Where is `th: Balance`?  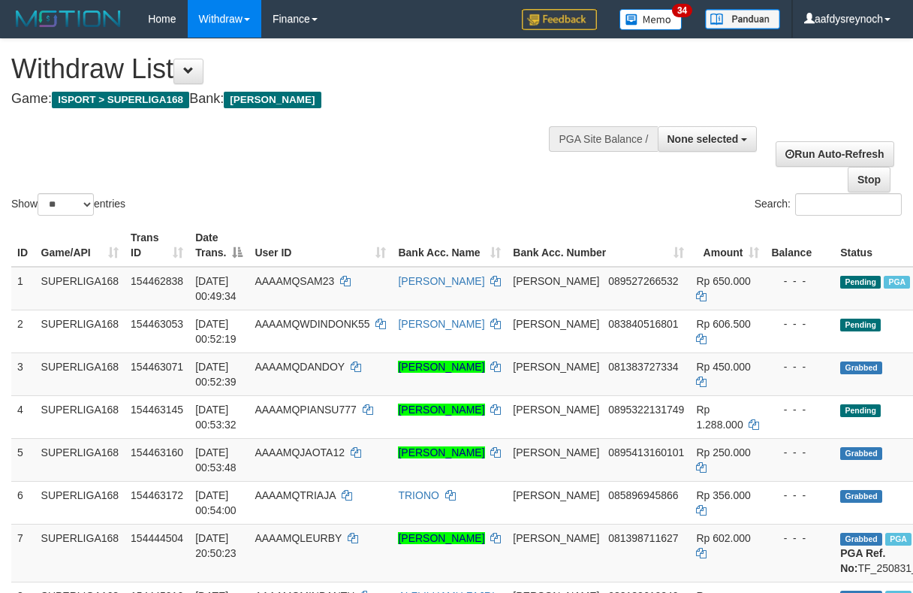 th: Balance is located at coordinates (800, 245).